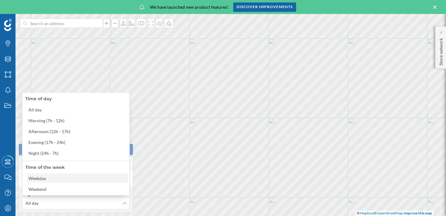 The width and height of the screenshot is (446, 216). Describe the element at coordinates (37, 178) in the screenshot. I see `div: Weekday` at that location.